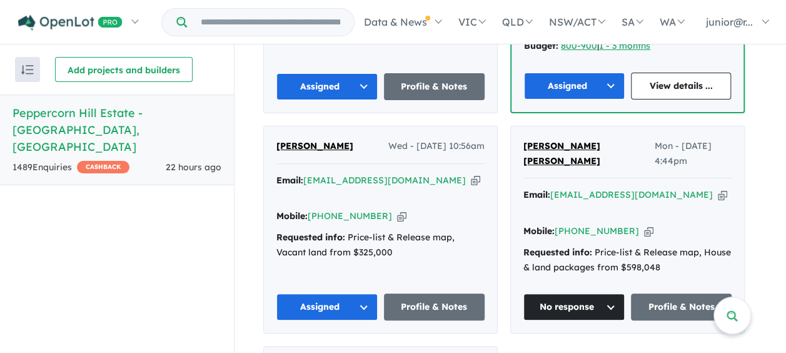 This screenshot has width=786, height=353. Describe the element at coordinates (28, 69) in the screenshot. I see `img: sort.svg` at that location.